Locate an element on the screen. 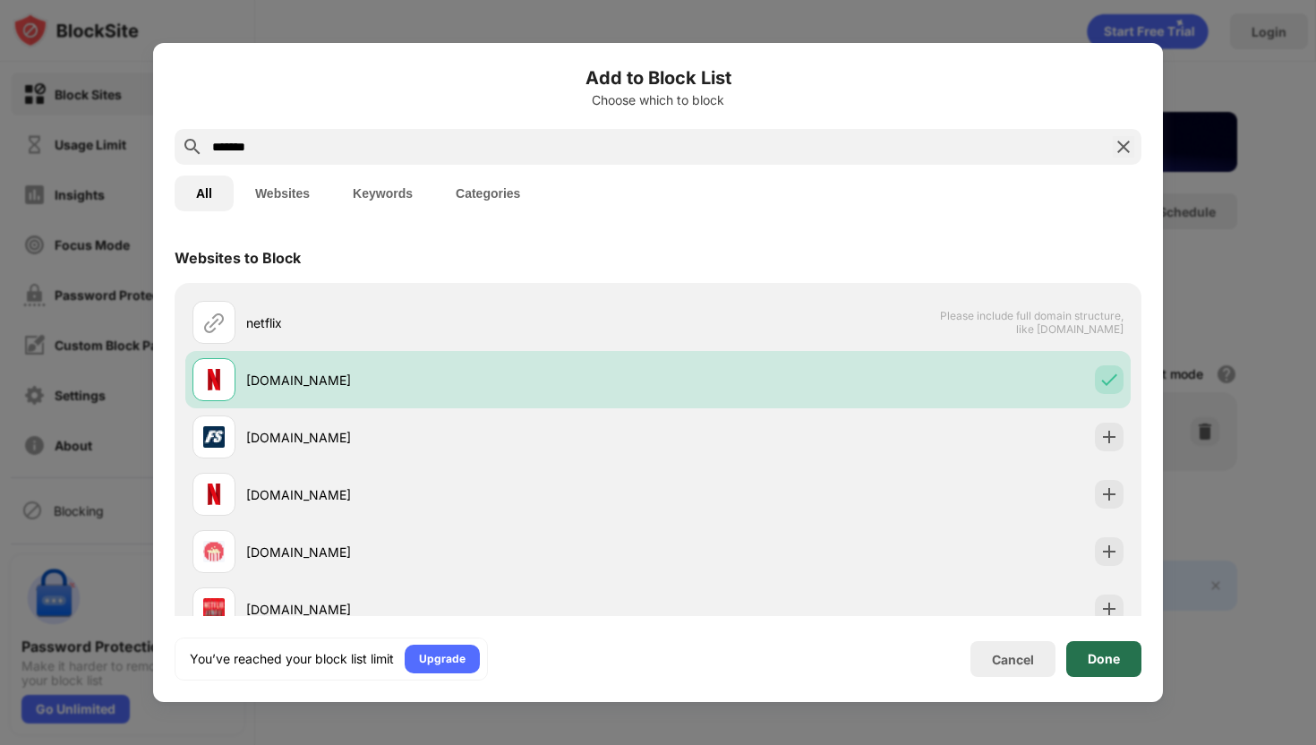  img: url.svg is located at coordinates (214, 322).